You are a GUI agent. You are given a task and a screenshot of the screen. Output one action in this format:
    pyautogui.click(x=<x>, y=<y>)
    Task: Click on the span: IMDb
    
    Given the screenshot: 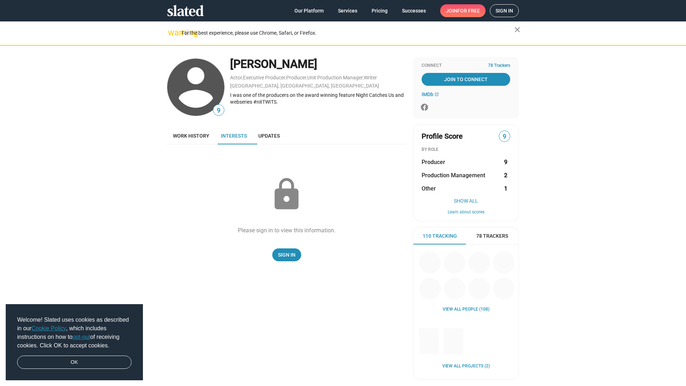 What is the action you would take?
    pyautogui.click(x=427, y=94)
    